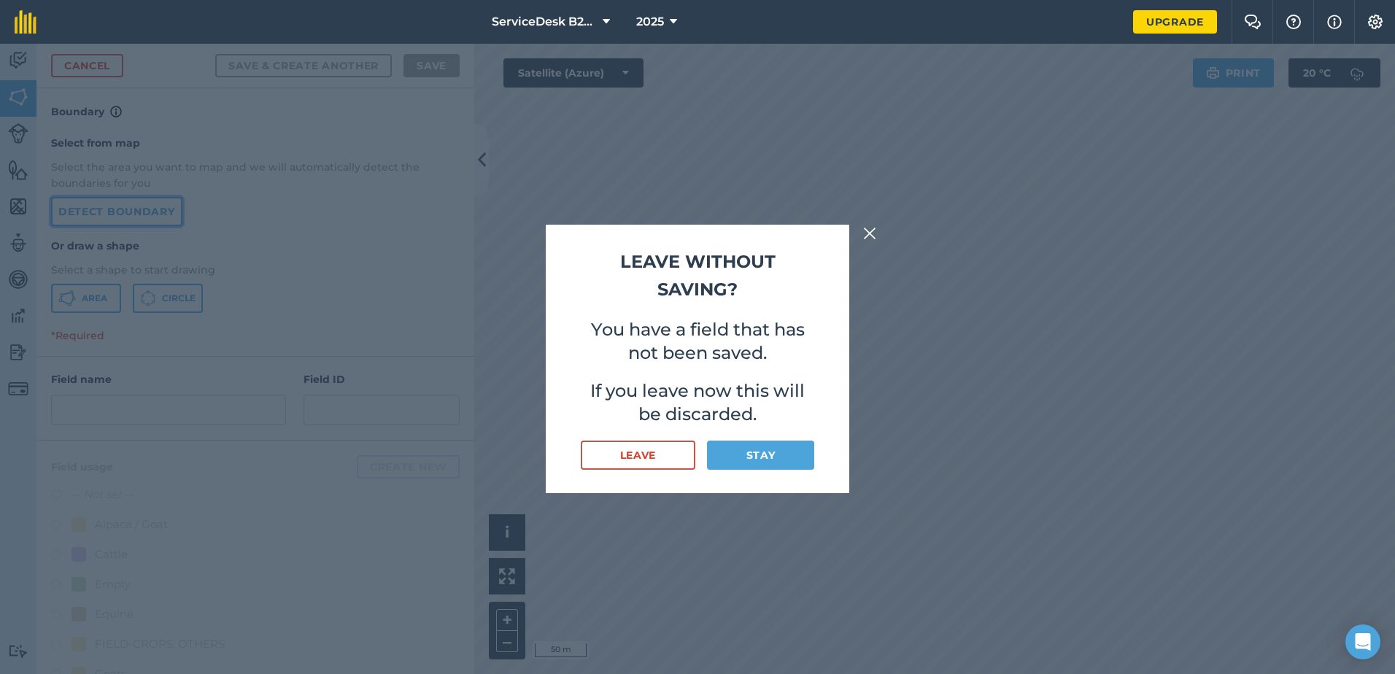  What do you see at coordinates (698, 403) in the screenshot?
I see `p: If you leave now this will be discarded.` at bounding box center [698, 403].